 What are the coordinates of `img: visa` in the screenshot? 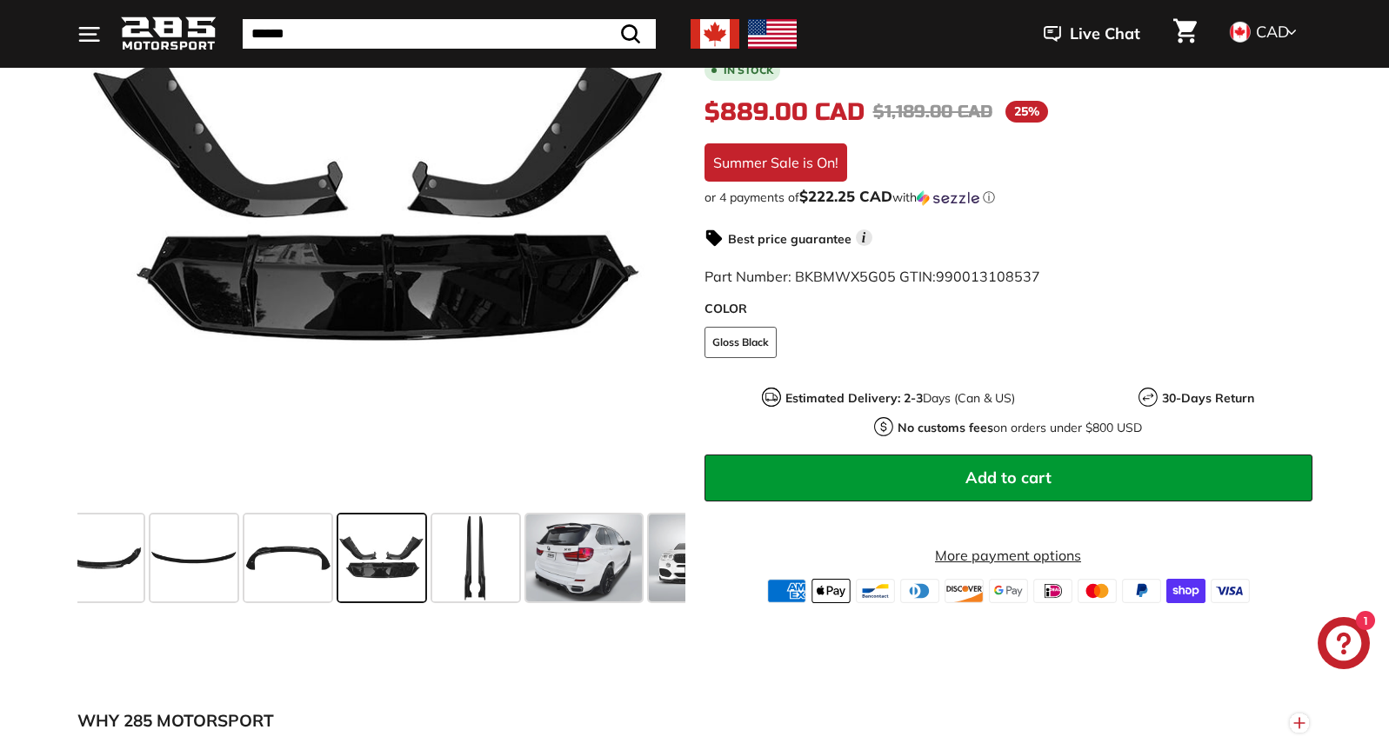 It's located at (1230, 591).